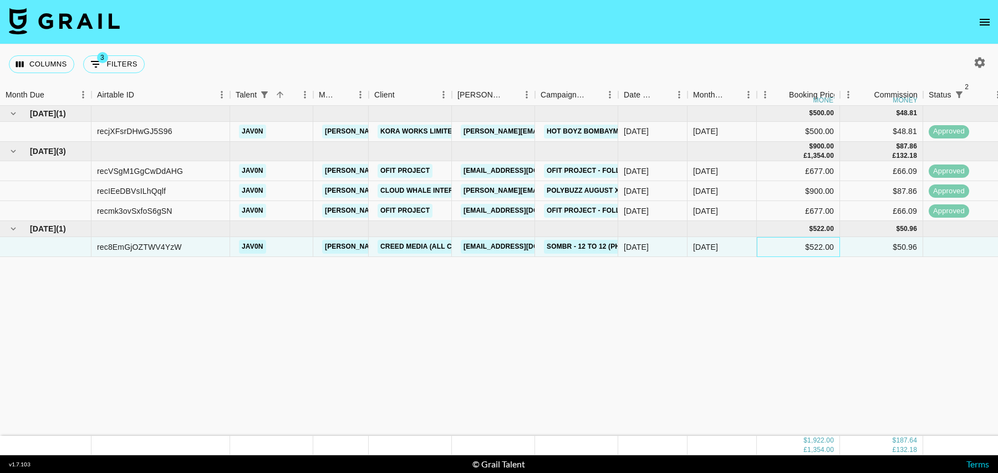 This screenshot has height=473, width=998. What do you see at coordinates (594, 247) in the screenshot?
I see `a: Sombr - 12 to 12 (Phase 4)` at bounding box center [594, 247].